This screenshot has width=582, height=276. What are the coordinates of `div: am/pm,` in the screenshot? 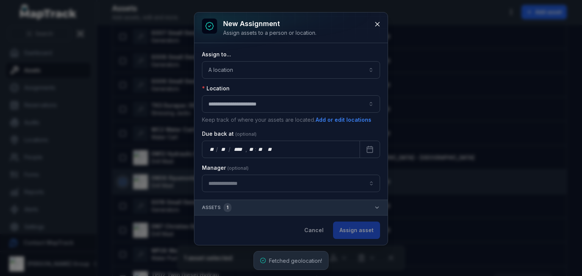 It's located at (270, 150).